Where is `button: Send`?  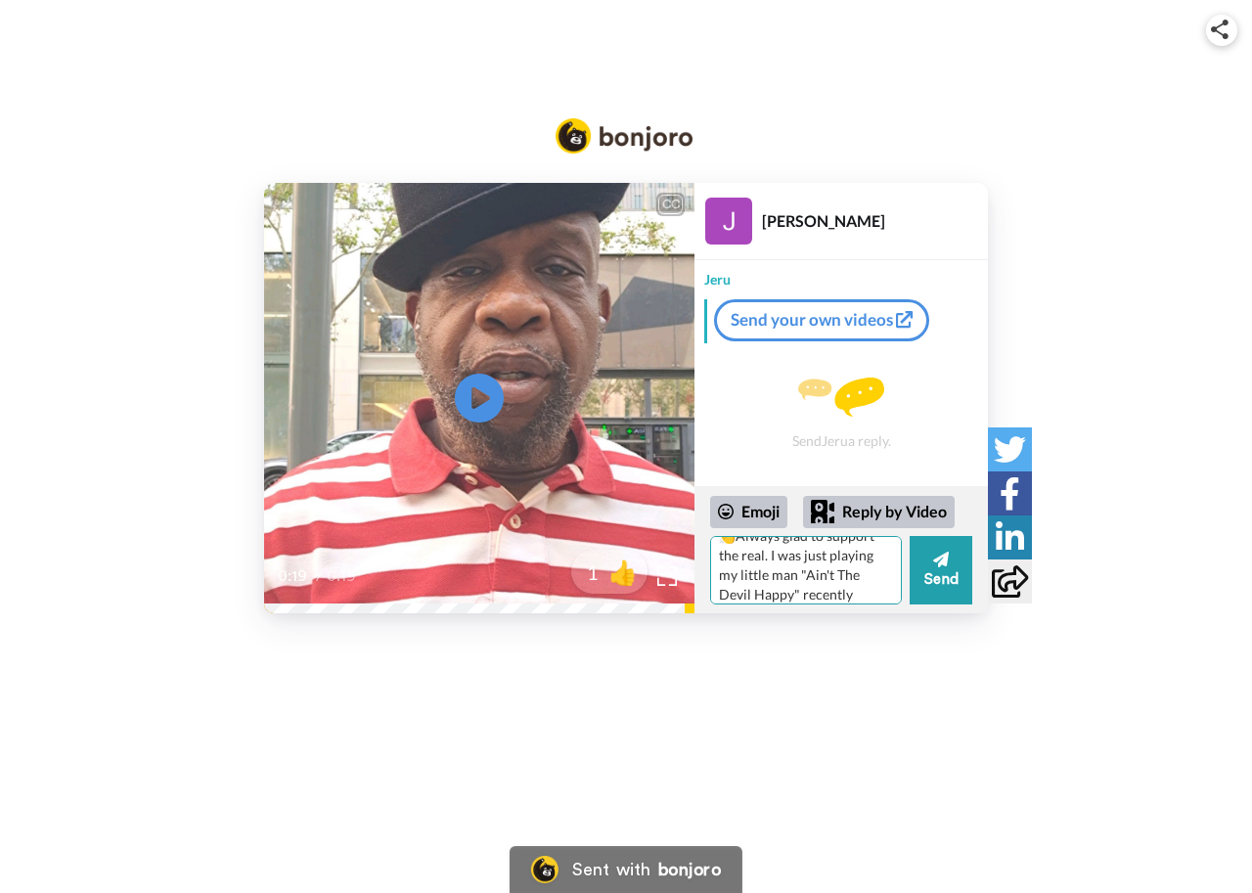 button: Send is located at coordinates (941, 570).